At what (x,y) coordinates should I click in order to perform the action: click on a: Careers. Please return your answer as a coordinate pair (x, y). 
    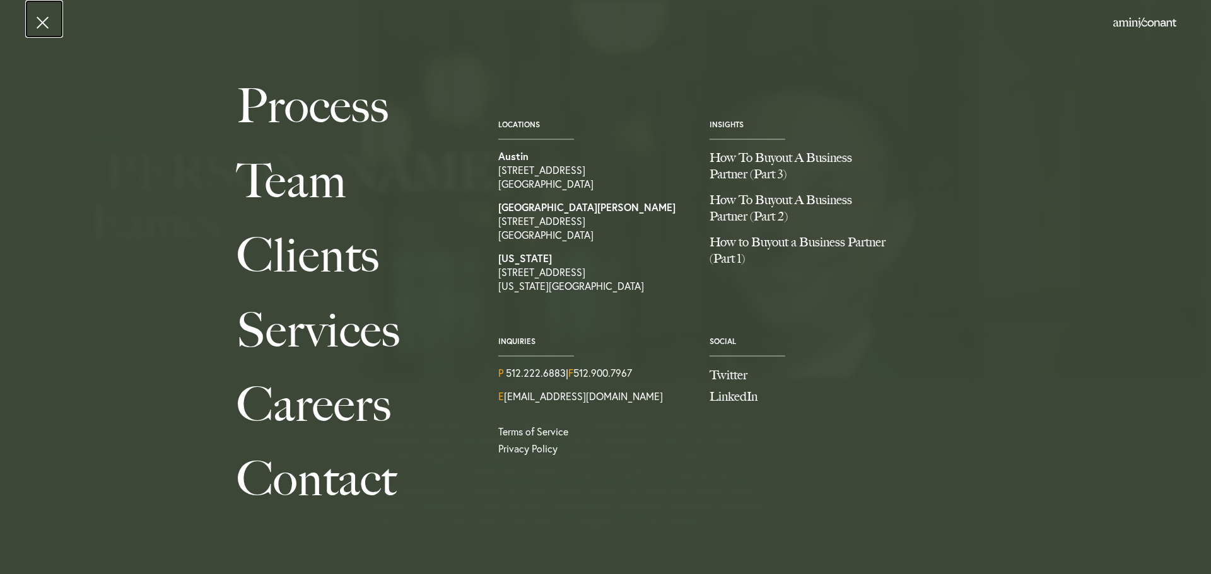
    Looking at the image, I should click on (353, 405).